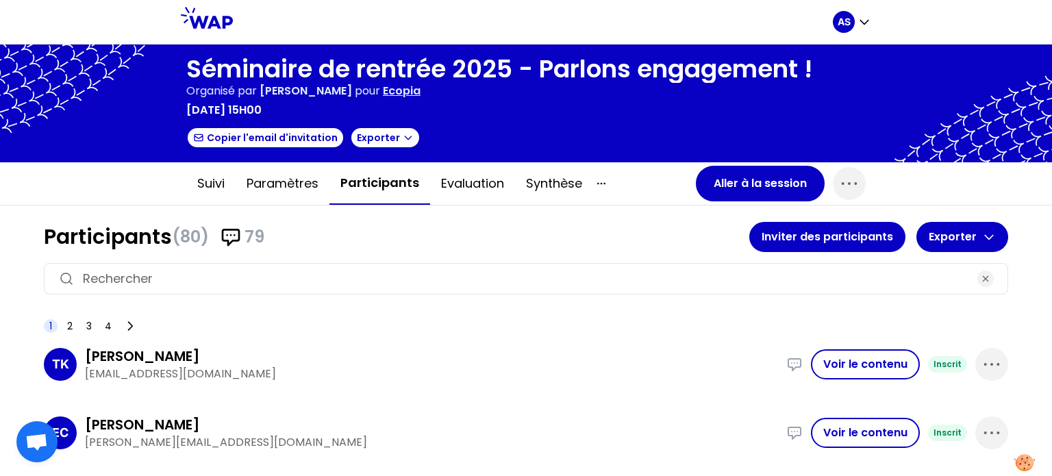  I want to click on span: 3, so click(89, 326).